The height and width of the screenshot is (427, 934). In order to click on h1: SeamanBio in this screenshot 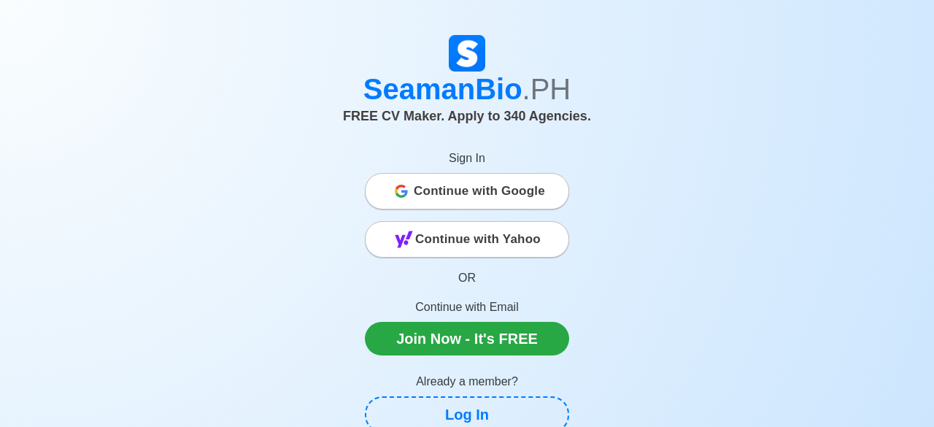, I will do `click(467, 89)`.